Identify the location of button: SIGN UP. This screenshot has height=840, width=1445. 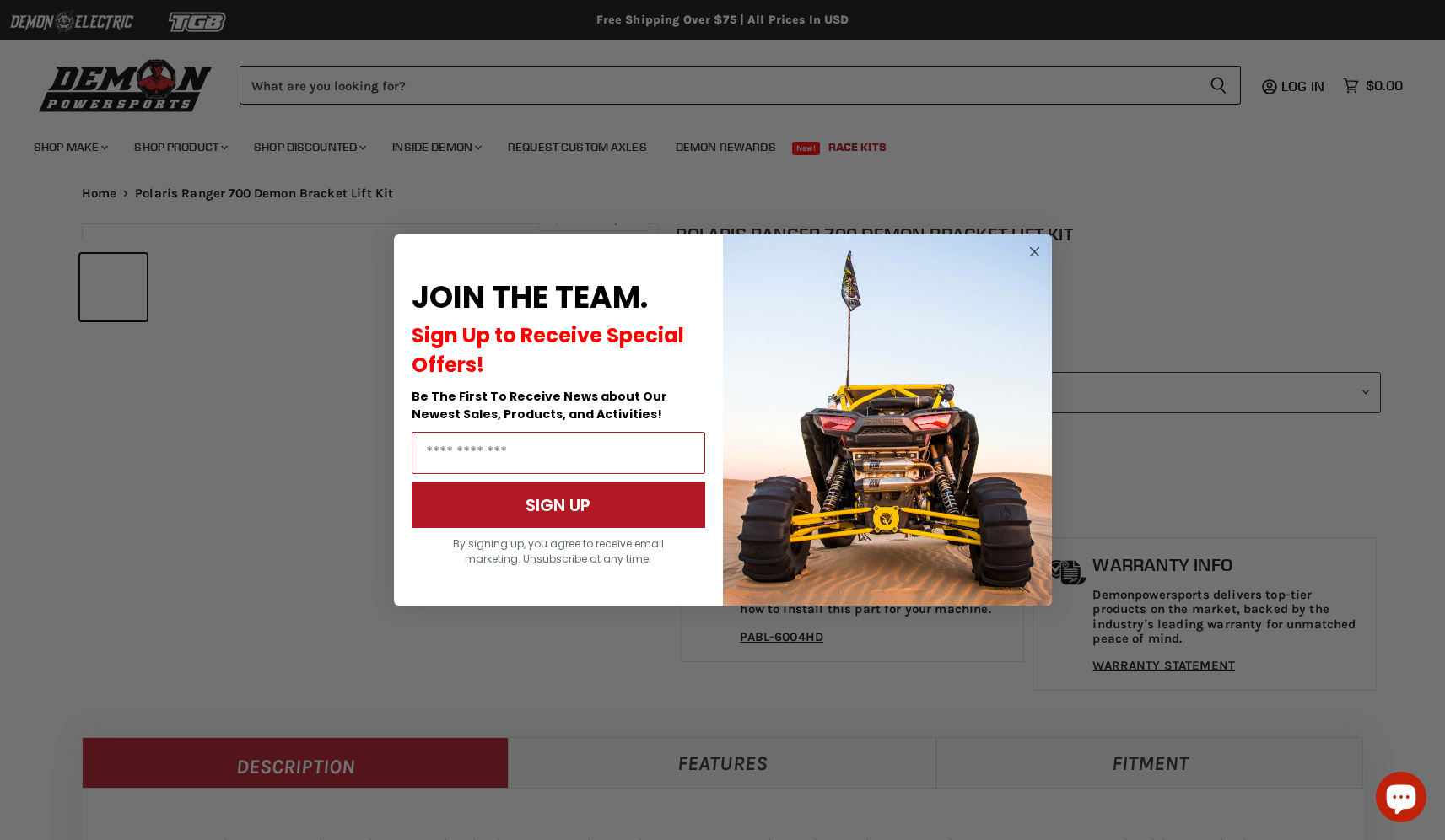
(558, 505).